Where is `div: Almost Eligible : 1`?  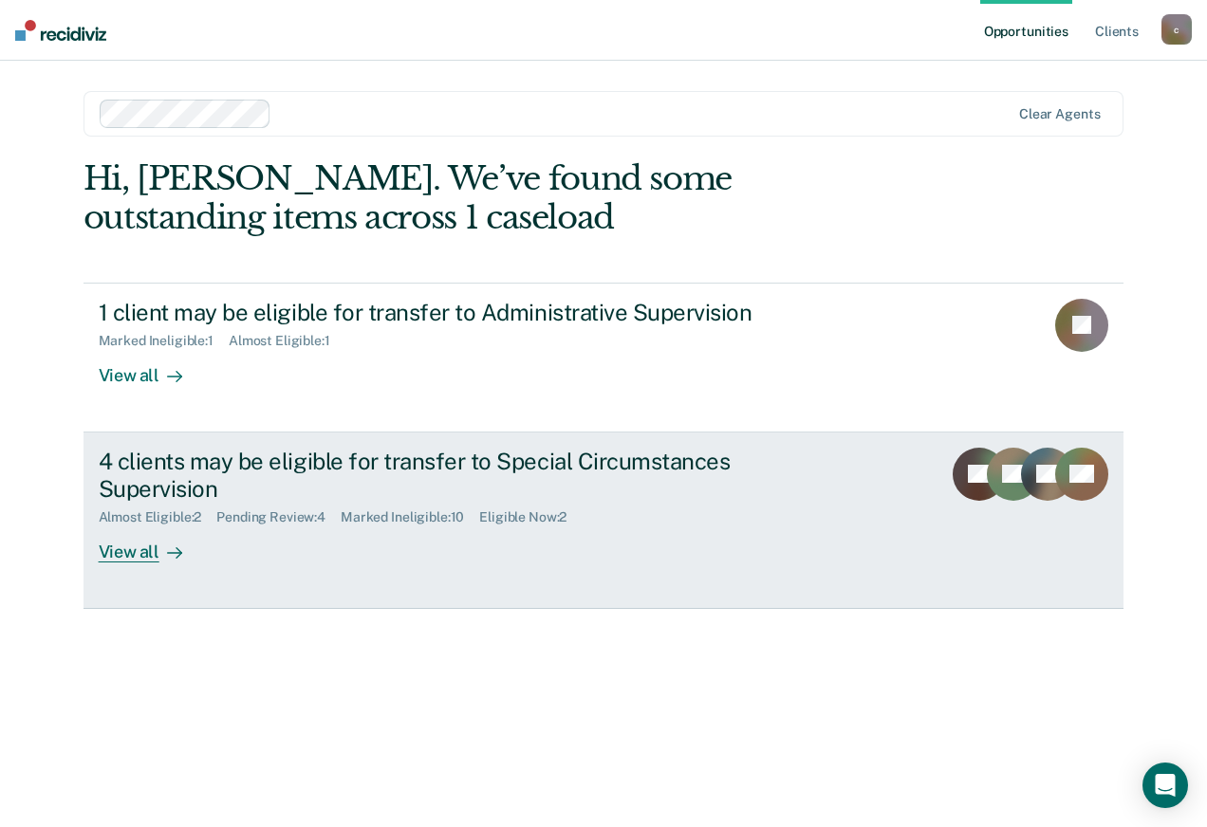
div: Almost Eligible : 1 is located at coordinates (286, 341).